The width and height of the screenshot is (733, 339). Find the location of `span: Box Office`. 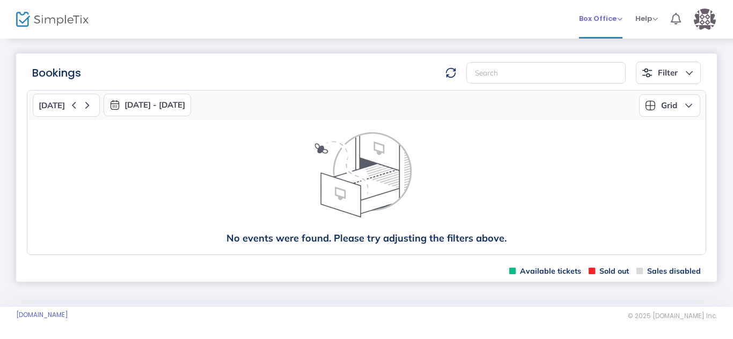

span: Box Office is located at coordinates (600, 18).